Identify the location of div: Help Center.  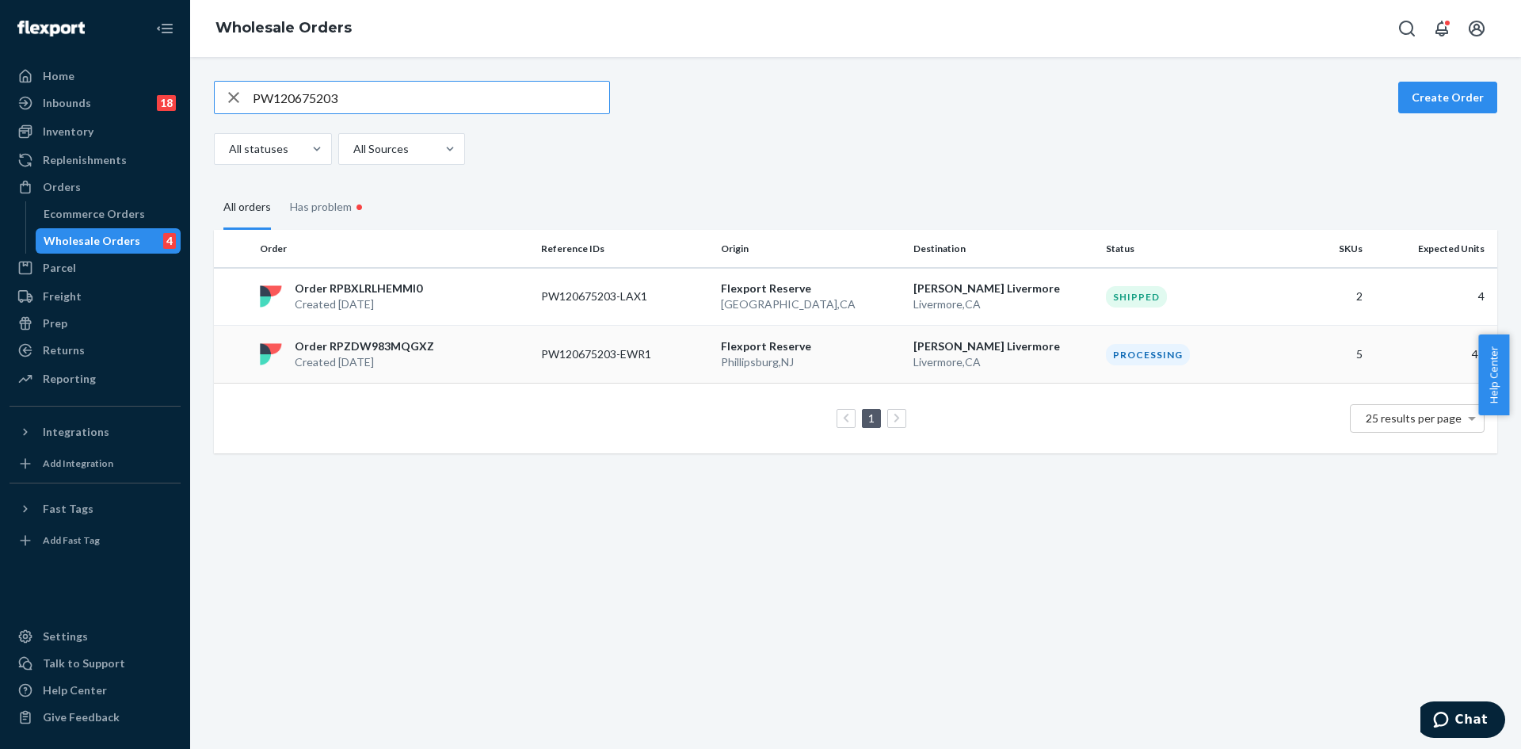
(74, 690).